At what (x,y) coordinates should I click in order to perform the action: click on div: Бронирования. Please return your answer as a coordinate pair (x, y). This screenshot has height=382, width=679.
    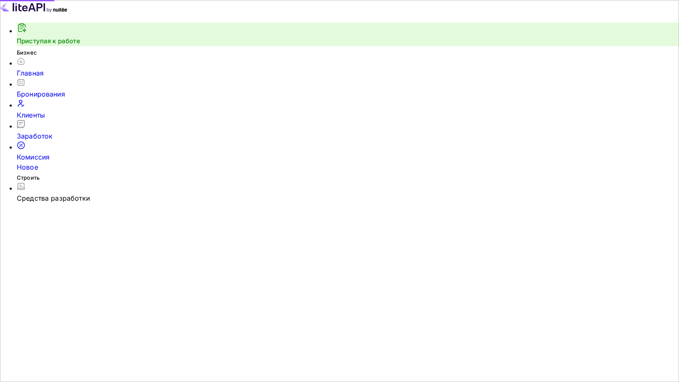
    Looking at the image, I should click on (348, 89).